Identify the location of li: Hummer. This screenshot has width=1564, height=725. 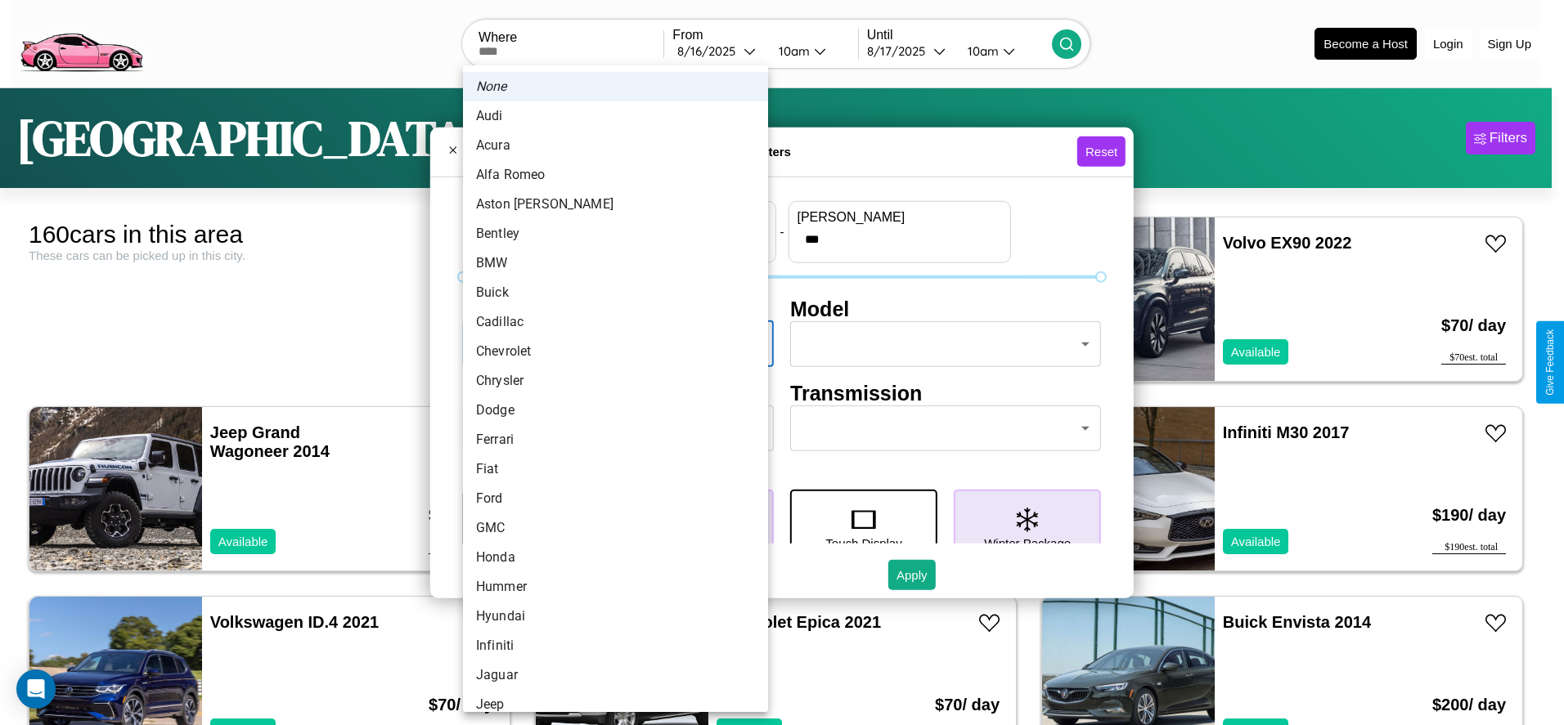
(615, 587).